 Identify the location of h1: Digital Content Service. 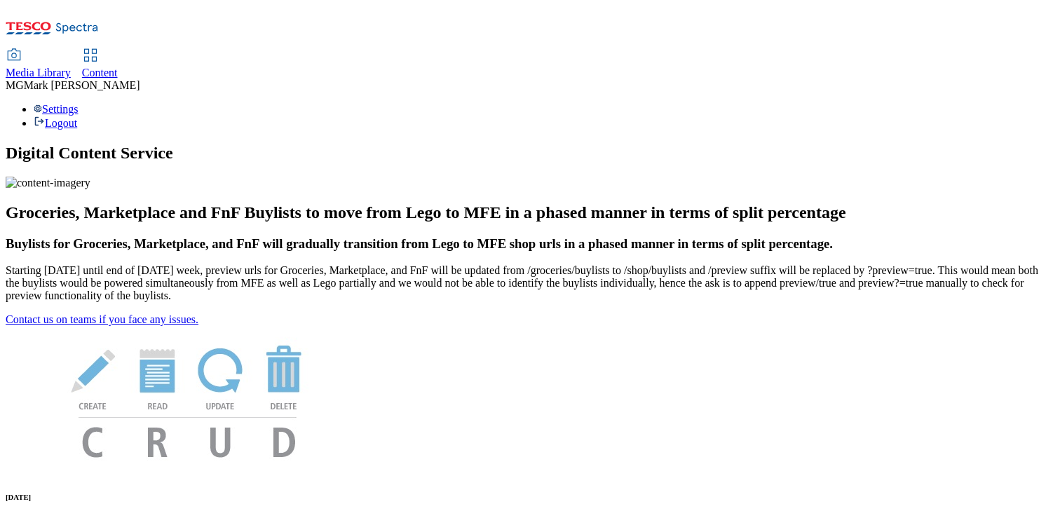
(530, 153).